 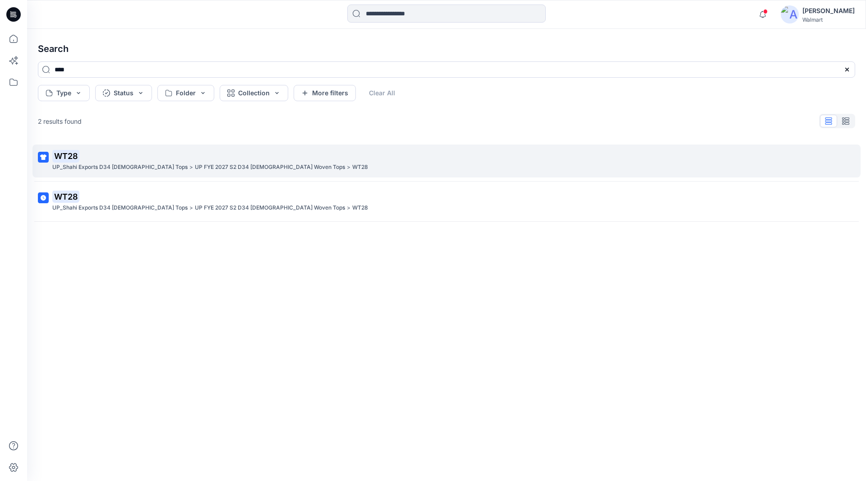 I want to click on img: avatar, so click(x=790, y=14).